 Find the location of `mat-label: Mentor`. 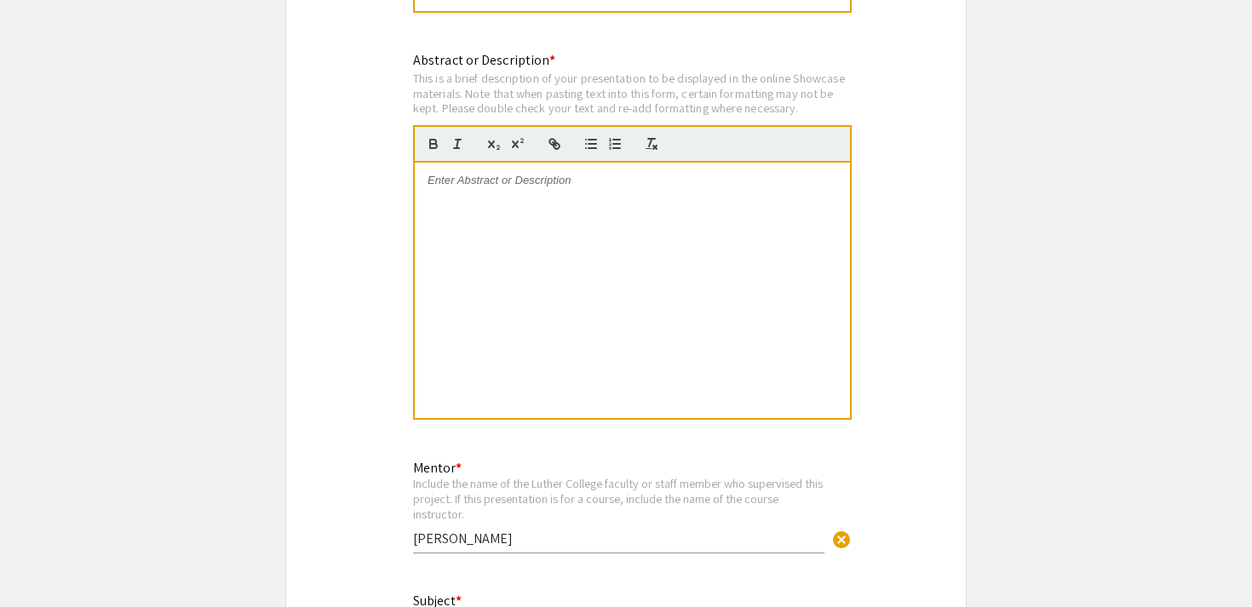

mat-label: Mentor is located at coordinates (437, 468).